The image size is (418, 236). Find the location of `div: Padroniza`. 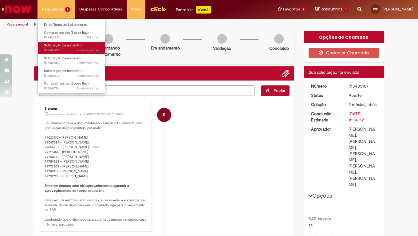

div: Padroniza is located at coordinates (193, 10).